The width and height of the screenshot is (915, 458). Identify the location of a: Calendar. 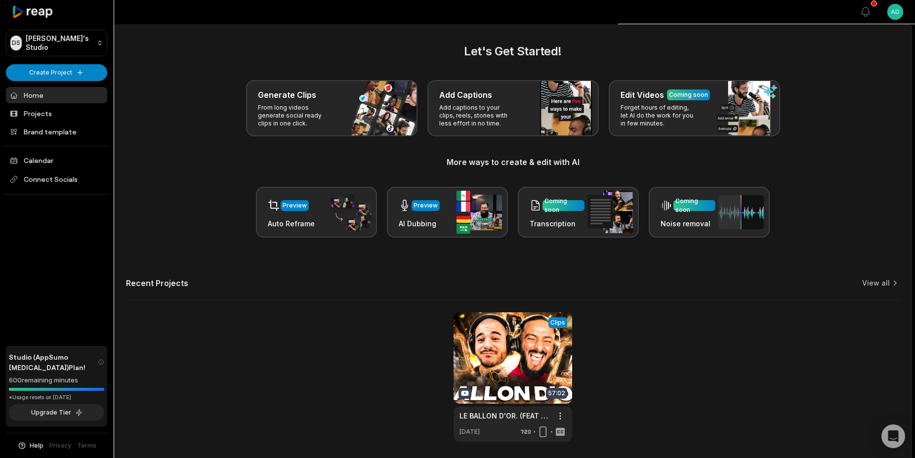
(56, 160).